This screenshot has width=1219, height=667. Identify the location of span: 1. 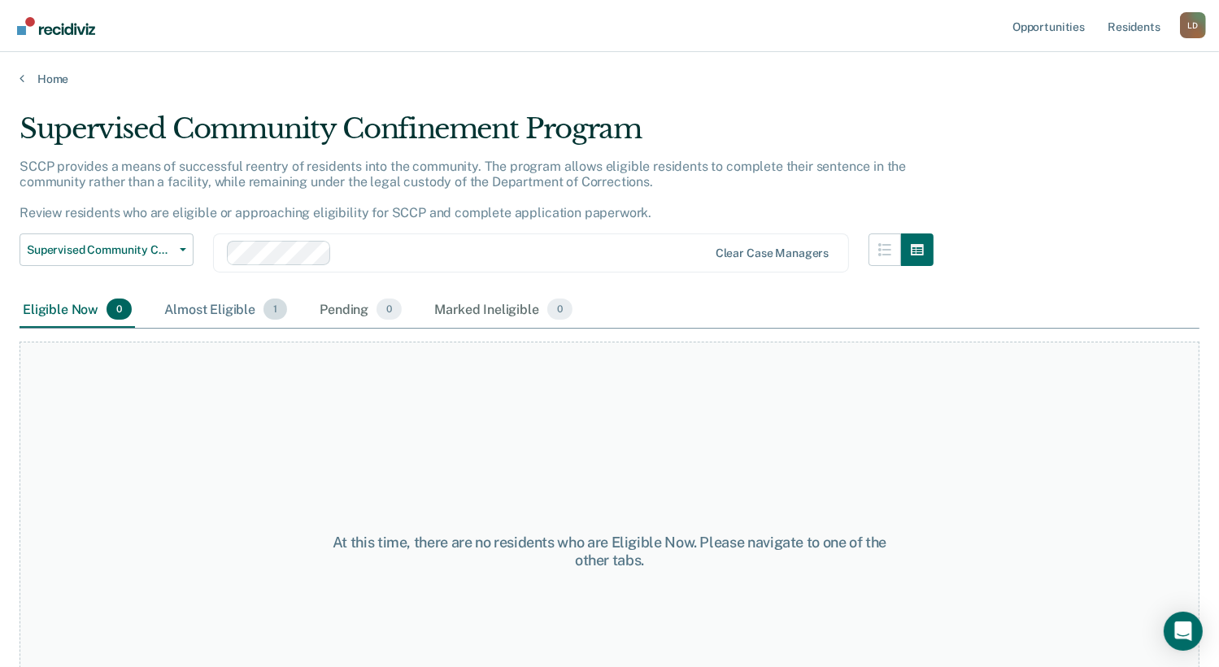
(275, 309).